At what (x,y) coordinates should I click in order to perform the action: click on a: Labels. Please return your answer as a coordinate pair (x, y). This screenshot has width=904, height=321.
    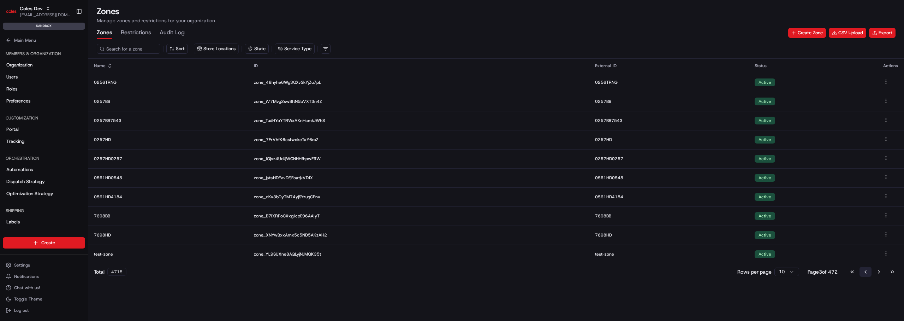
    Looking at the image, I should click on (44, 222).